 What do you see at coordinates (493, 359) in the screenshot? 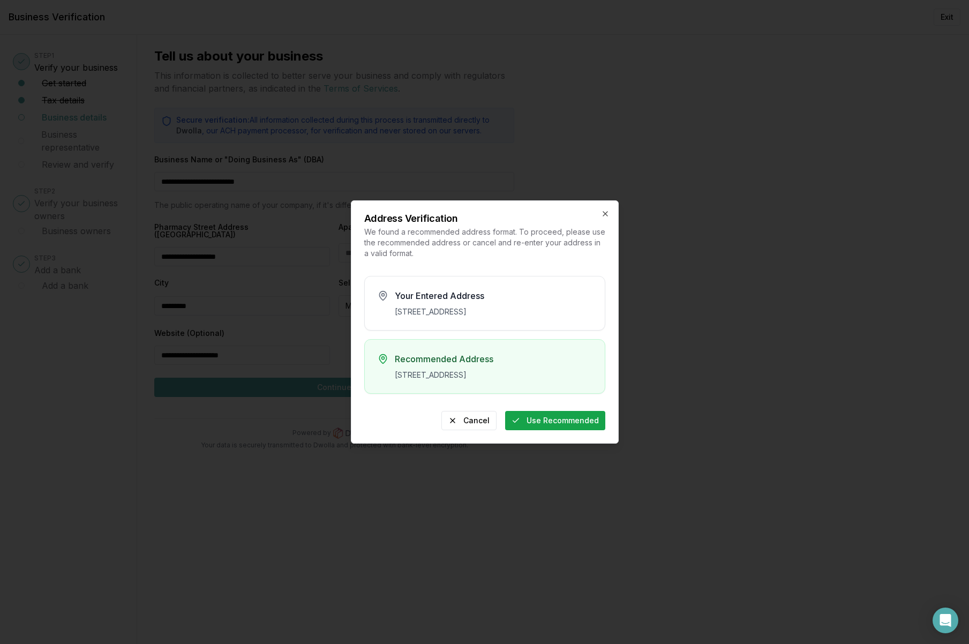
I see `h3: Recommended Address` at bounding box center [493, 359].